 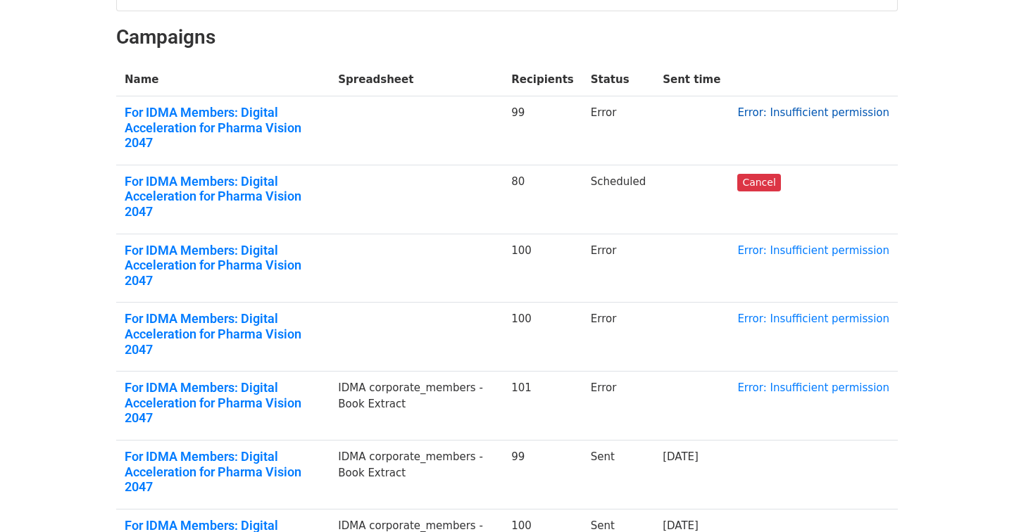 I want to click on td: 101, so click(x=542, y=406).